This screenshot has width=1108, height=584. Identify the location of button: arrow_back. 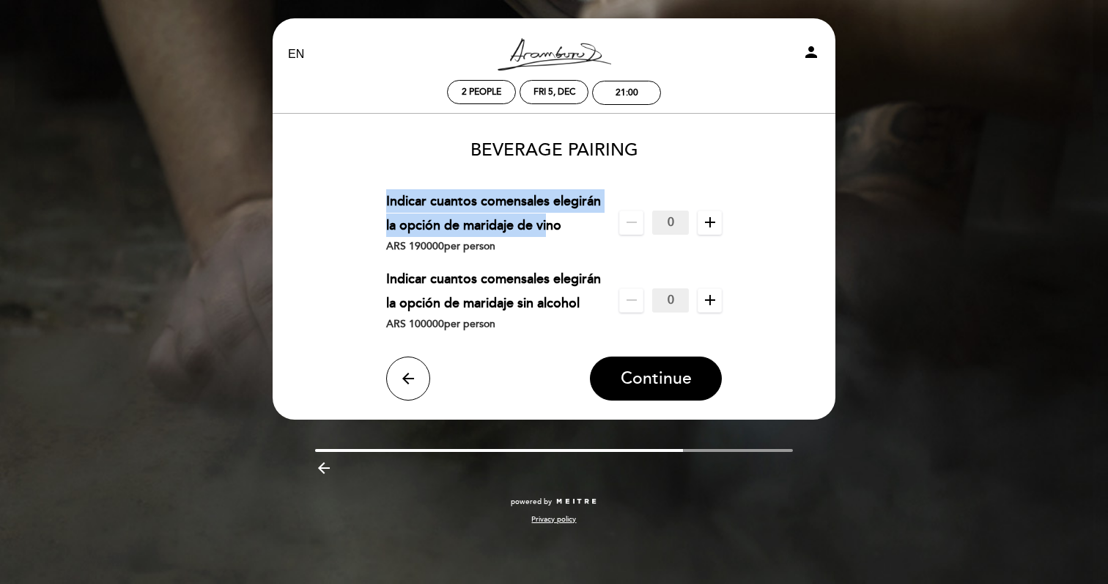
(408, 378).